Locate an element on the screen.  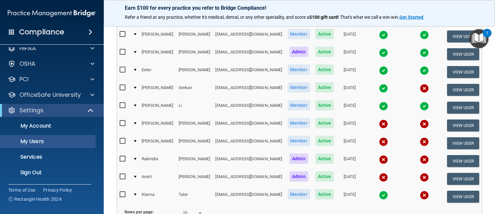
a: Terms of Use is located at coordinates (22, 190).